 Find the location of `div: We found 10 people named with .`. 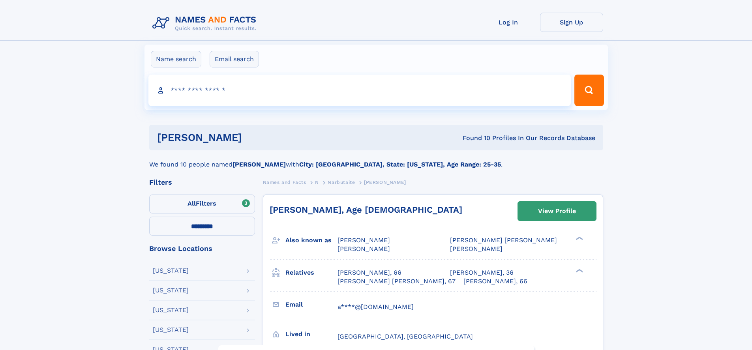

div: We found 10 people named with . is located at coordinates (376, 160).